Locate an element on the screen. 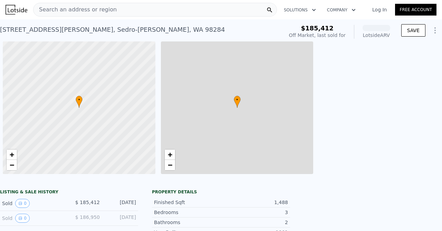 This screenshot has height=231, width=442. button: SAVE is located at coordinates (413, 30).